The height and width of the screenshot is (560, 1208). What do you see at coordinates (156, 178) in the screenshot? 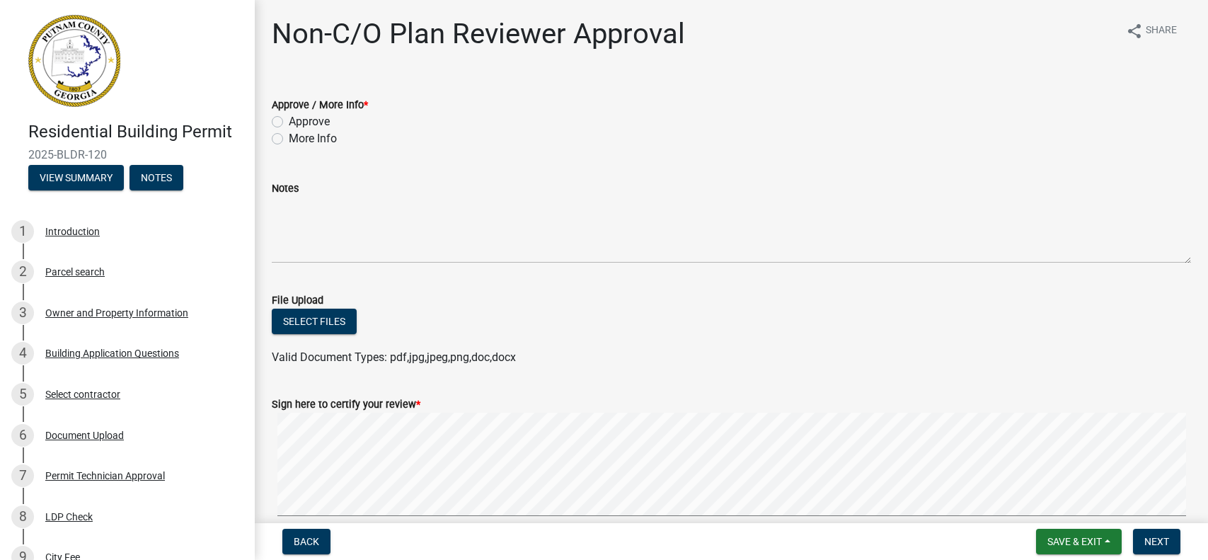
I see `wm-modal-confirm: Notes` at bounding box center [156, 178].